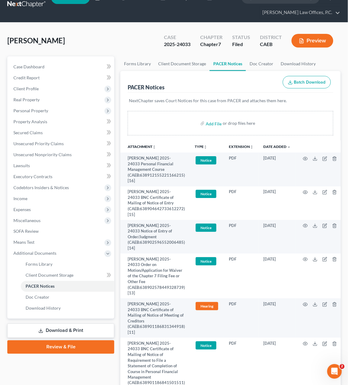 Image resolution: width=348 pixels, height=385 pixels. What do you see at coordinates (310, 82) in the screenshot?
I see `span: Batch Download` at bounding box center [310, 82].